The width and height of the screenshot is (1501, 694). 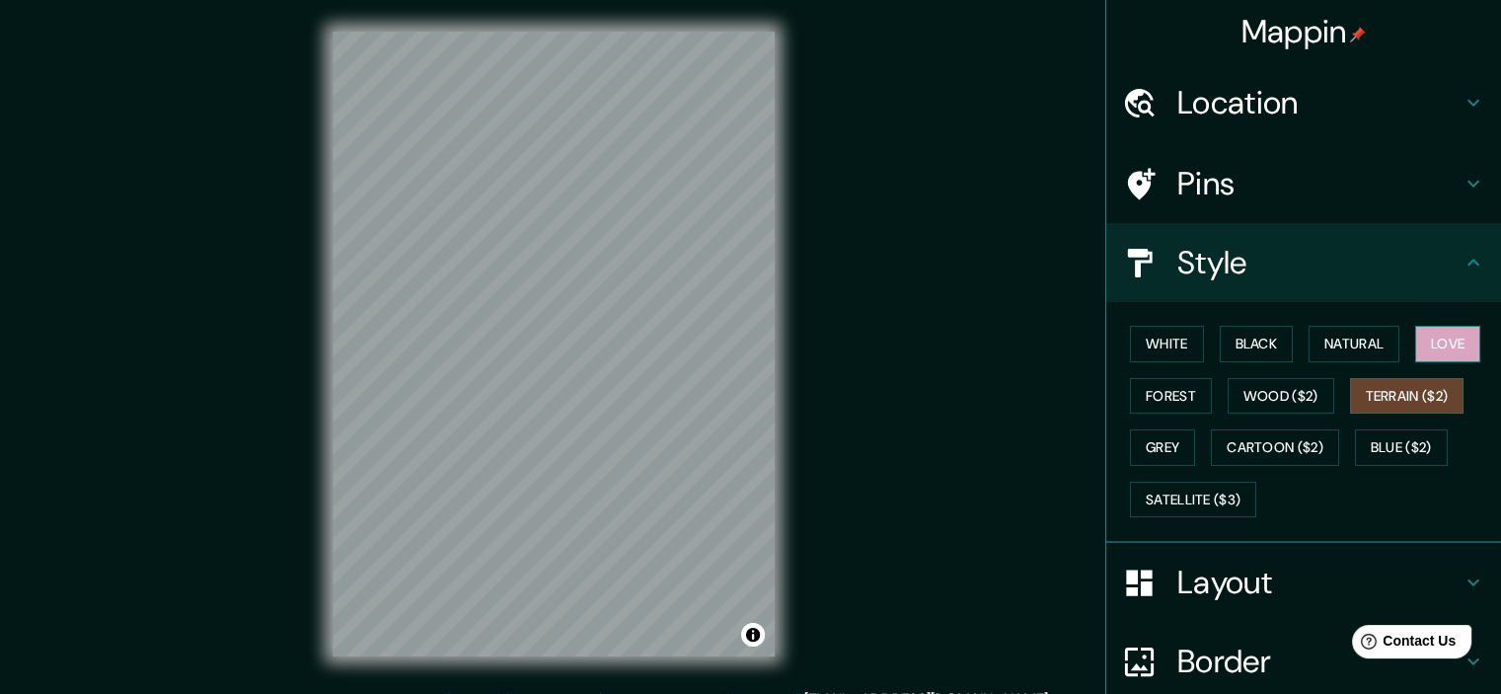 What do you see at coordinates (1304, 263) in the screenshot?
I see `div: Style` at bounding box center [1304, 263].